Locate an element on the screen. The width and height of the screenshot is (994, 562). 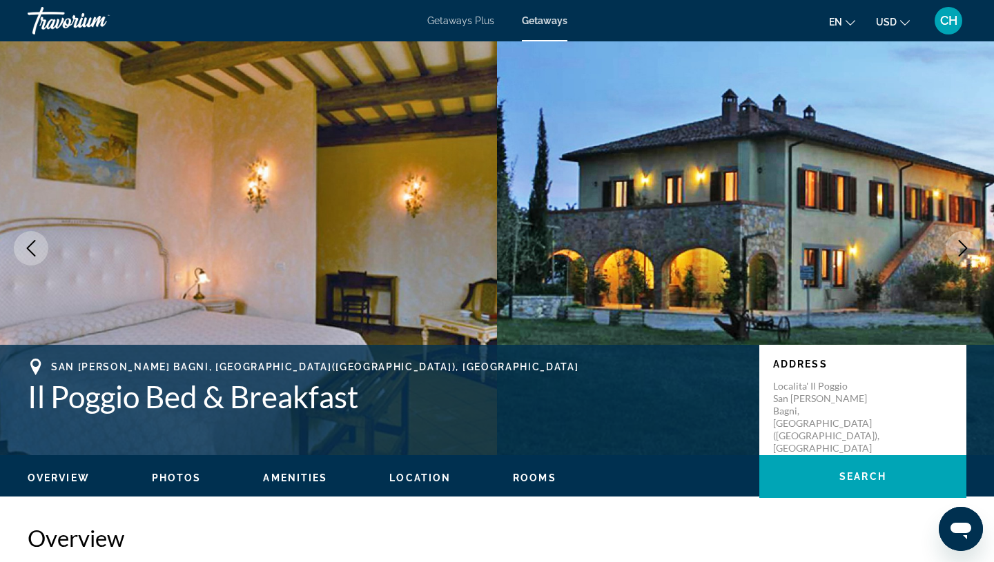
span: Overview is located at coordinates (59, 478).